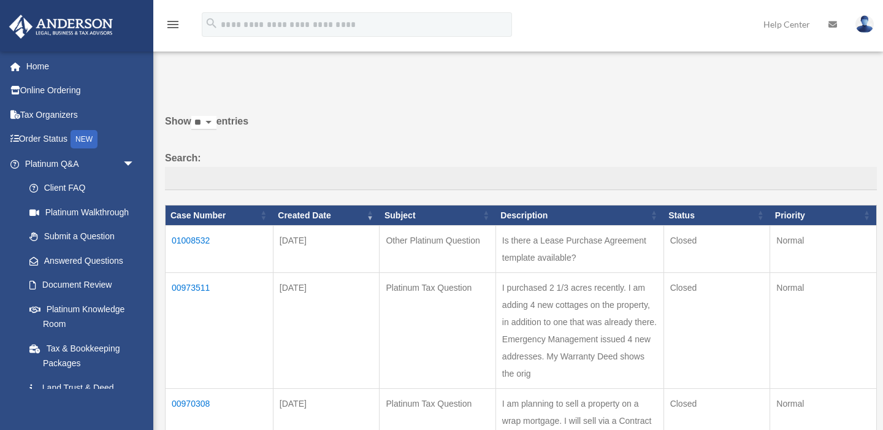 Image resolution: width=883 pixels, height=430 pixels. I want to click on i: search, so click(212, 23).